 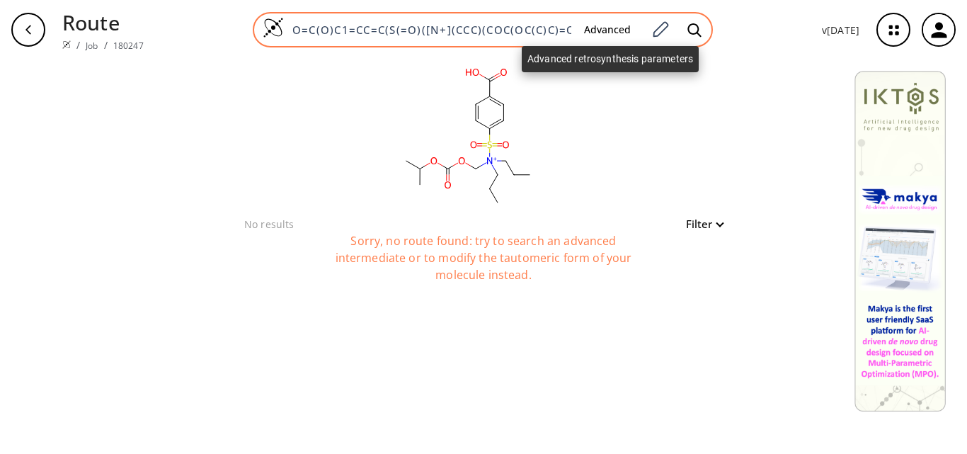 What do you see at coordinates (468, 137) in the screenshot?
I see `svg: O=C(O)C1=CC=C(S(=O)([N+](CCC)(COC(OC(C)C)=O)CCC)=O)C=C1` at bounding box center [468, 137].